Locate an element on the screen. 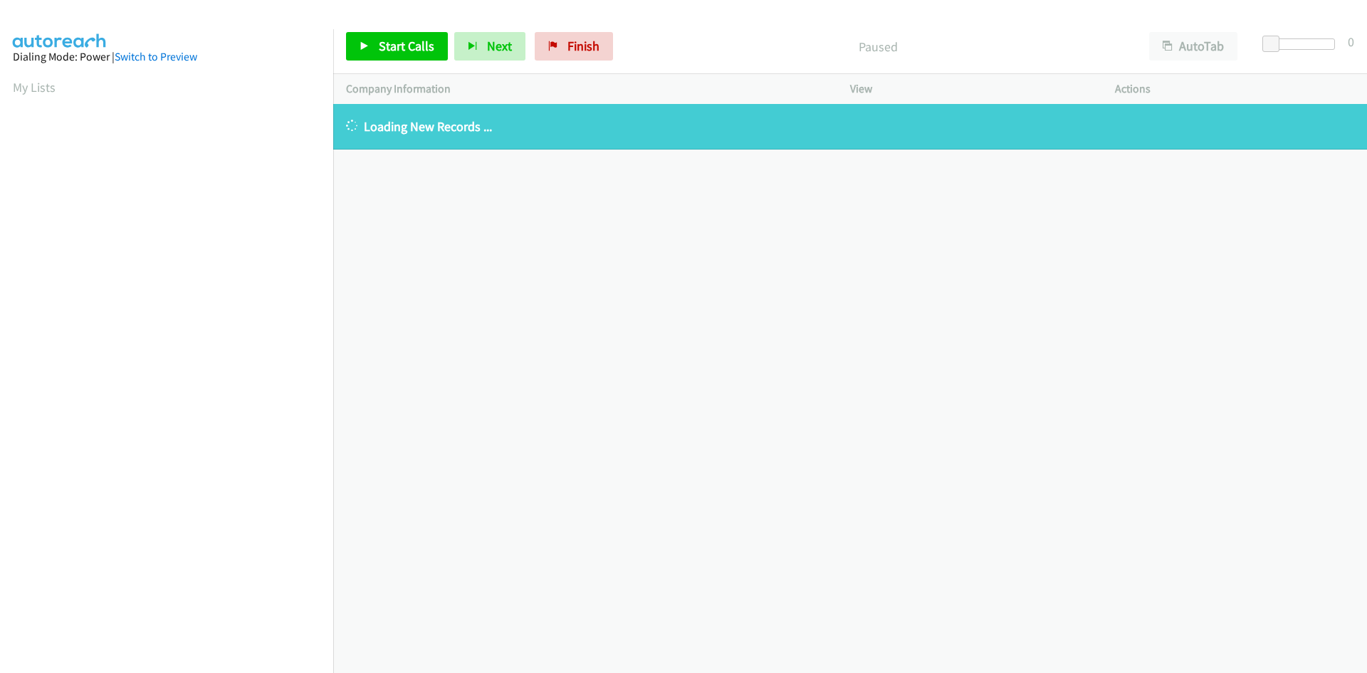 This screenshot has height=673, width=1367. a: Switch to Preview is located at coordinates (156, 56).